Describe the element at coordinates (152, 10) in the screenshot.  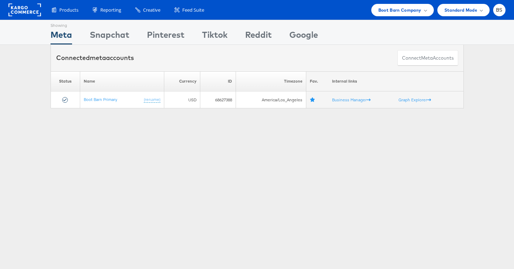
I see `span: Creative` at that location.